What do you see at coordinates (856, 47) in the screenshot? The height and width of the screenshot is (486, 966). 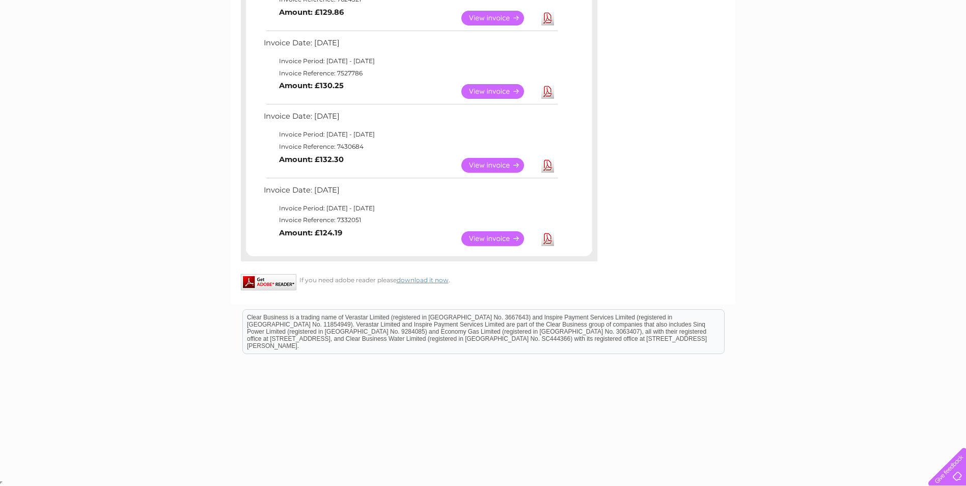 I see `a: Telecoms` at bounding box center [856, 47].